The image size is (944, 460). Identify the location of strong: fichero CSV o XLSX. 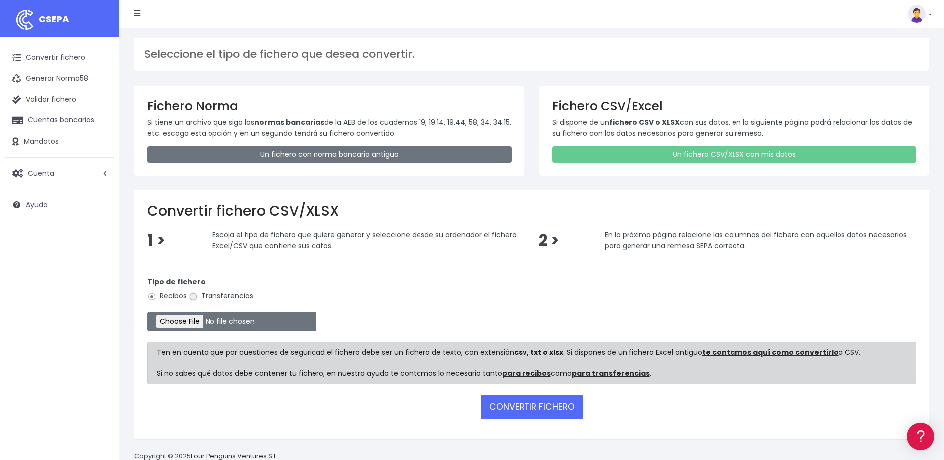
(644, 122).